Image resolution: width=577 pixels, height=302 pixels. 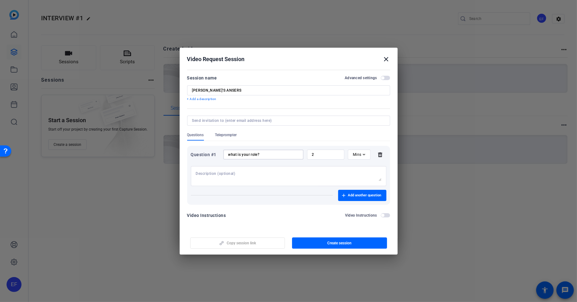 I want to click on div: Question #1, so click(x=205, y=154).